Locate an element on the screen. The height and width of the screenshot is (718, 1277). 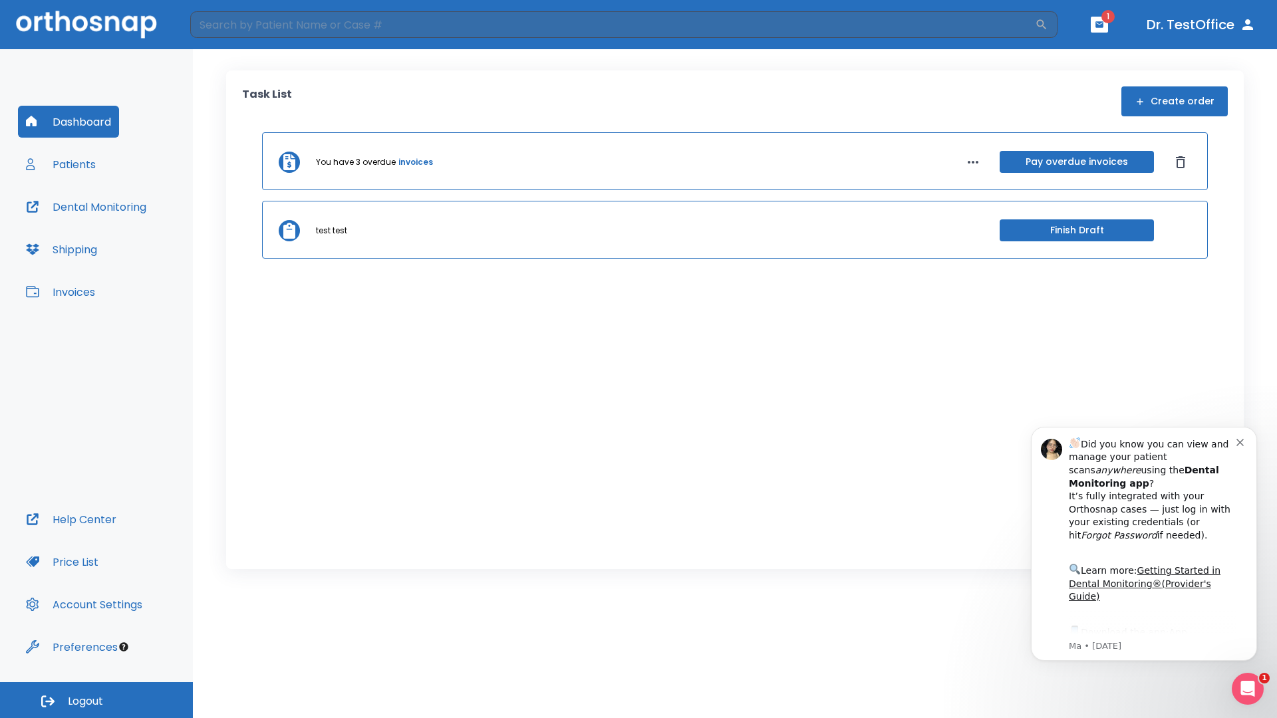
a: Price List is located at coordinates (62, 562).